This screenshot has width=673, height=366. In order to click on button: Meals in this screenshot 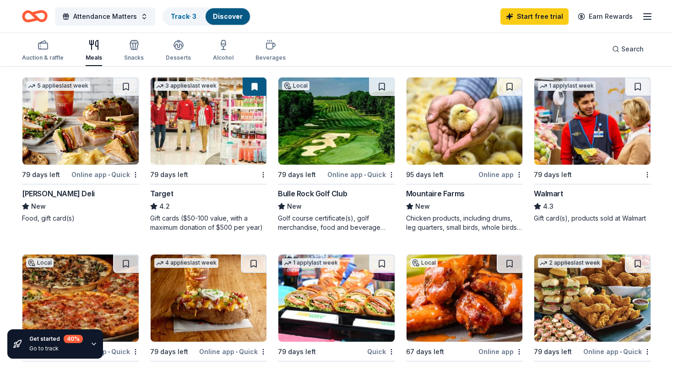, I will do `click(94, 51)`.